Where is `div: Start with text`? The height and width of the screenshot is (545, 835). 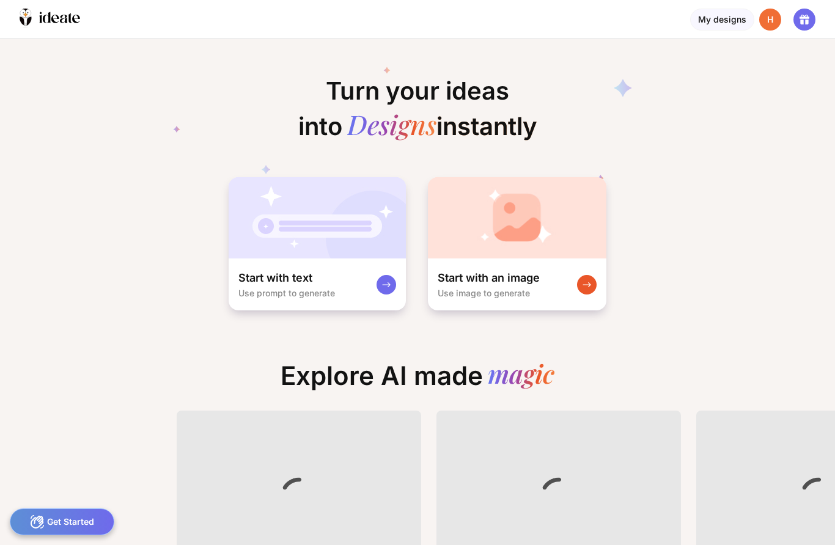
div: Start with text is located at coordinates (275, 278).